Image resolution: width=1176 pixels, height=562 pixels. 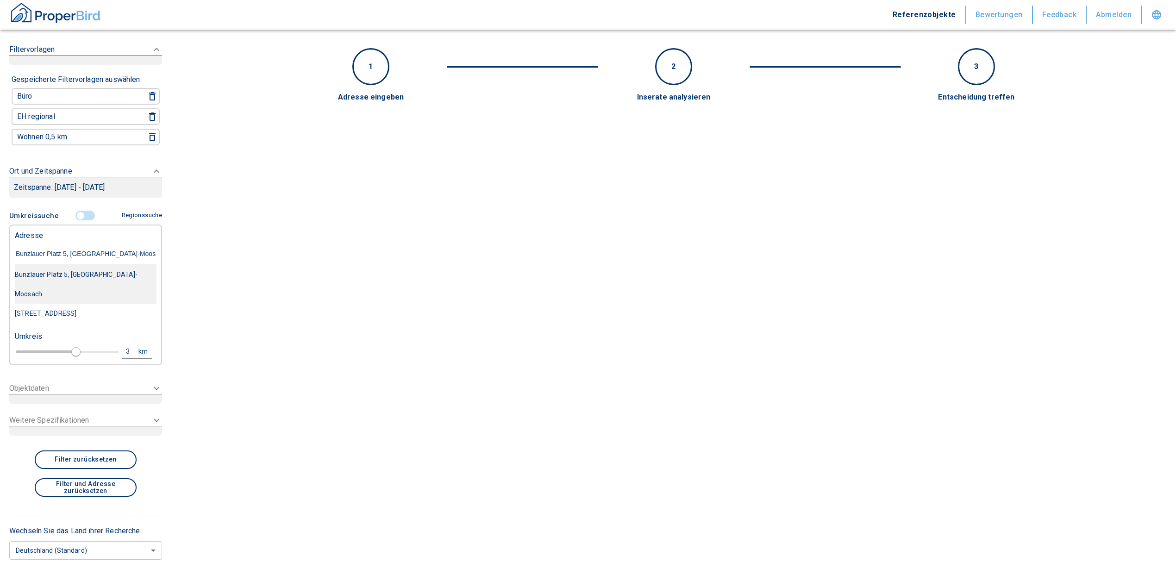 I want to click on button: Büro, so click(x=74, y=96).